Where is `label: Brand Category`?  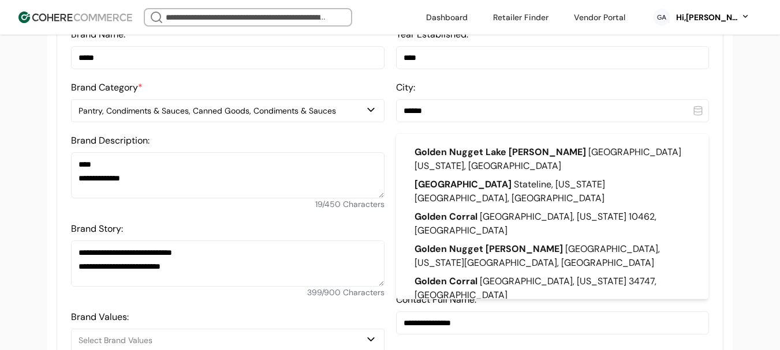 label: Brand Category is located at coordinates (107, 87).